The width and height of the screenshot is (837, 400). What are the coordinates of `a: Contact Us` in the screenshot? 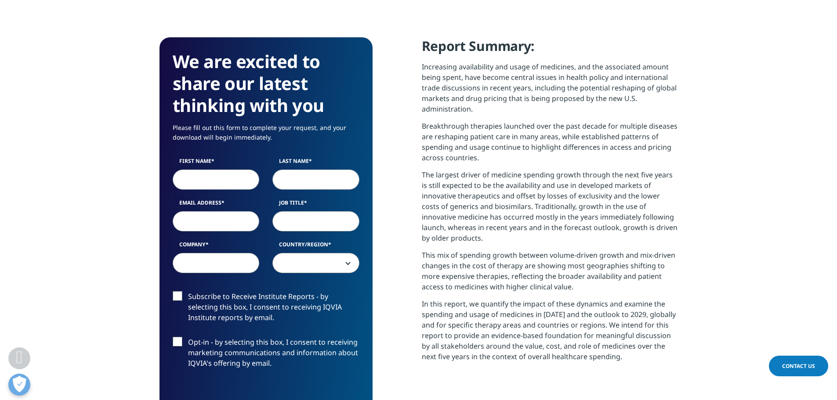 It's located at (798, 366).